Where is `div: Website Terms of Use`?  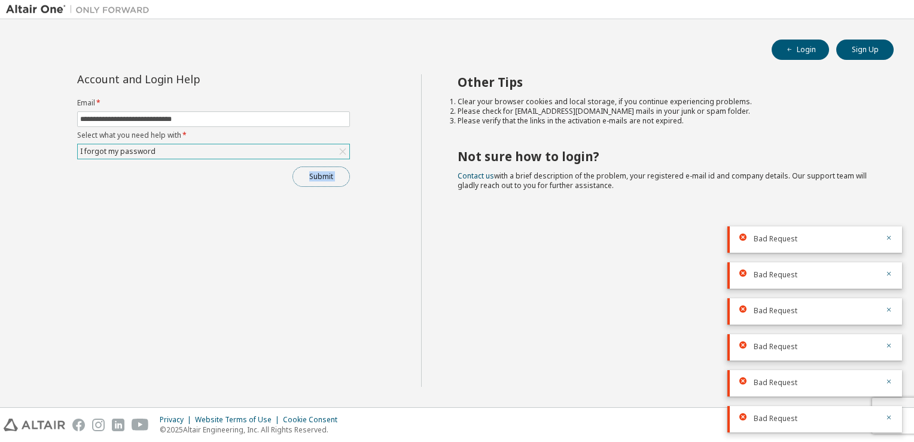
div: Website Terms of Use is located at coordinates (239, 420).